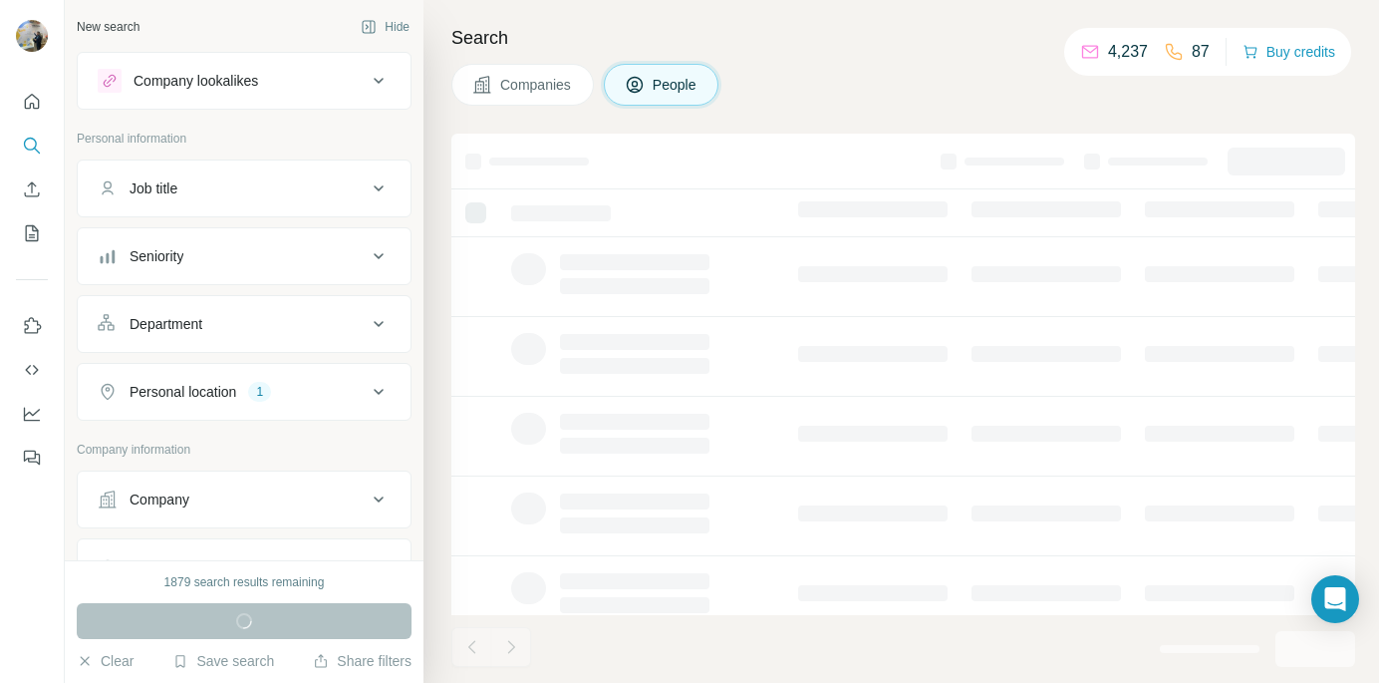 The image size is (1379, 683). Describe the element at coordinates (244, 567) in the screenshot. I see `button: Industry` at that location.